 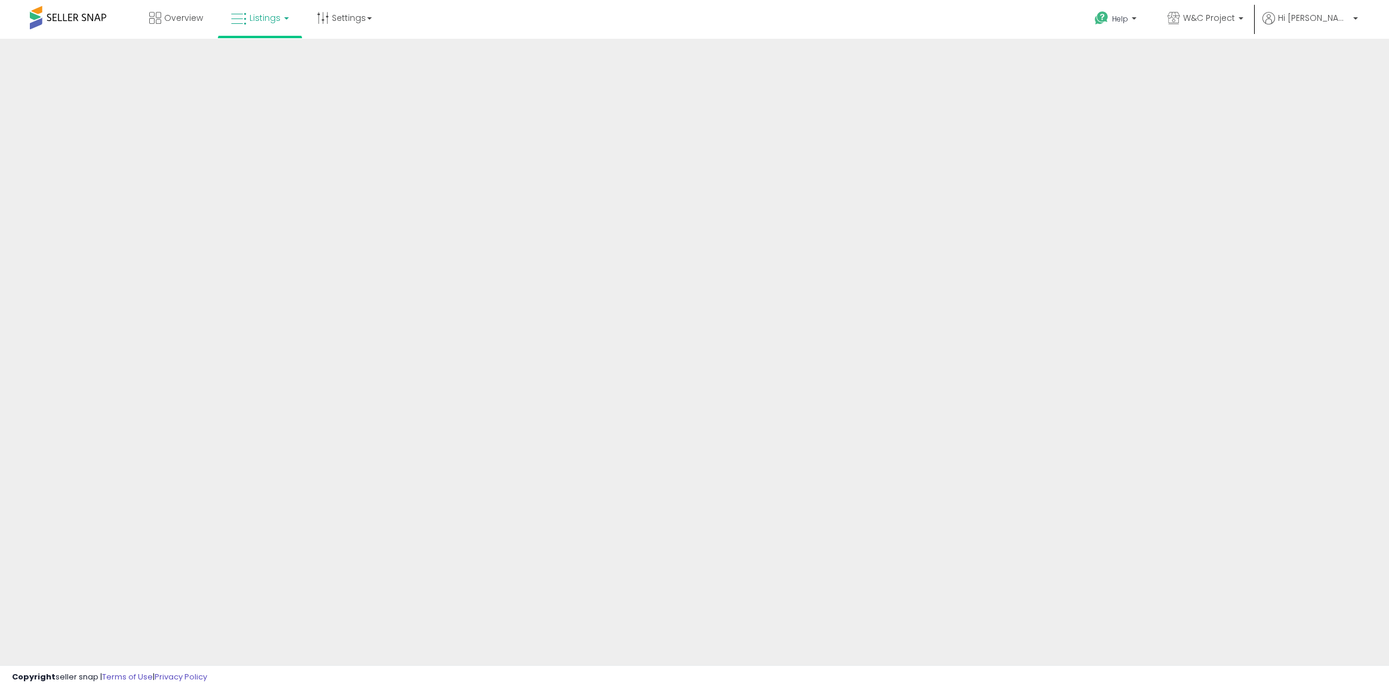 I want to click on span: Help, so click(x=1119, y=18).